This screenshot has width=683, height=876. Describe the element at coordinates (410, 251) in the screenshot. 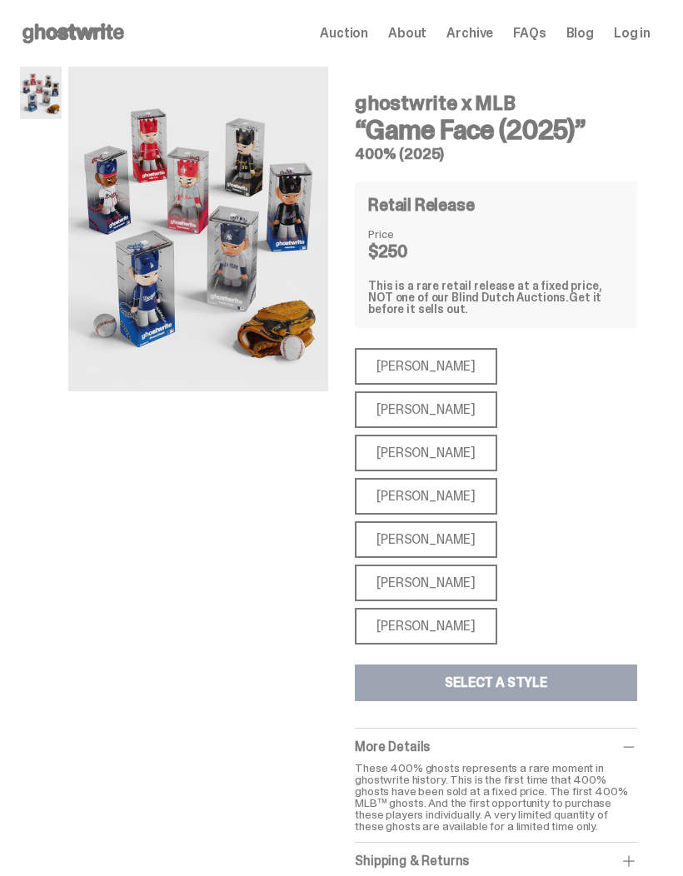

I see `dd: $250` at that location.